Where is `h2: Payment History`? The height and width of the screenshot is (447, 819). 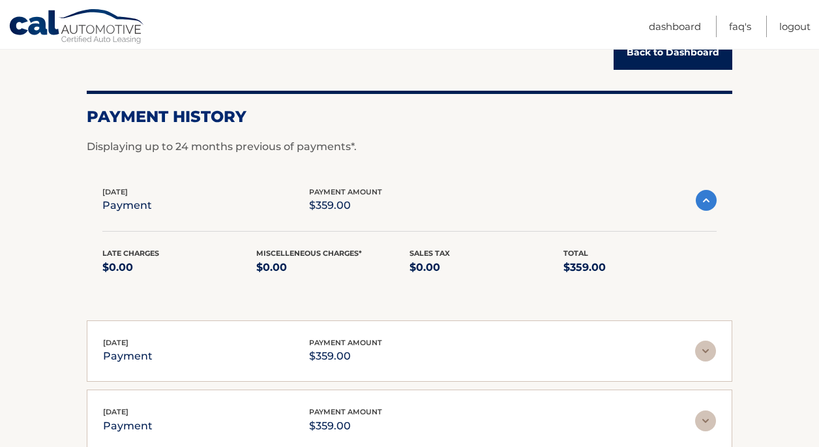
h2: Payment History is located at coordinates (410, 117).